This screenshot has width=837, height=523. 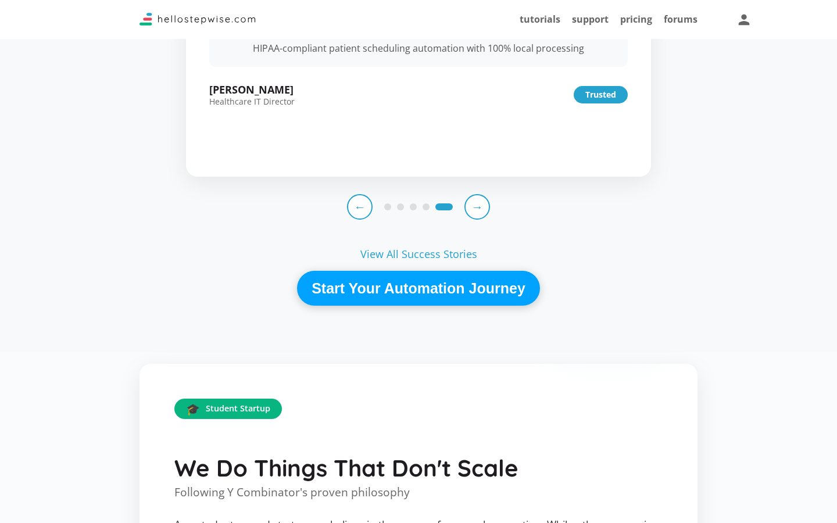 What do you see at coordinates (418, 254) in the screenshot?
I see `a: View All Success Stories` at bounding box center [418, 254].